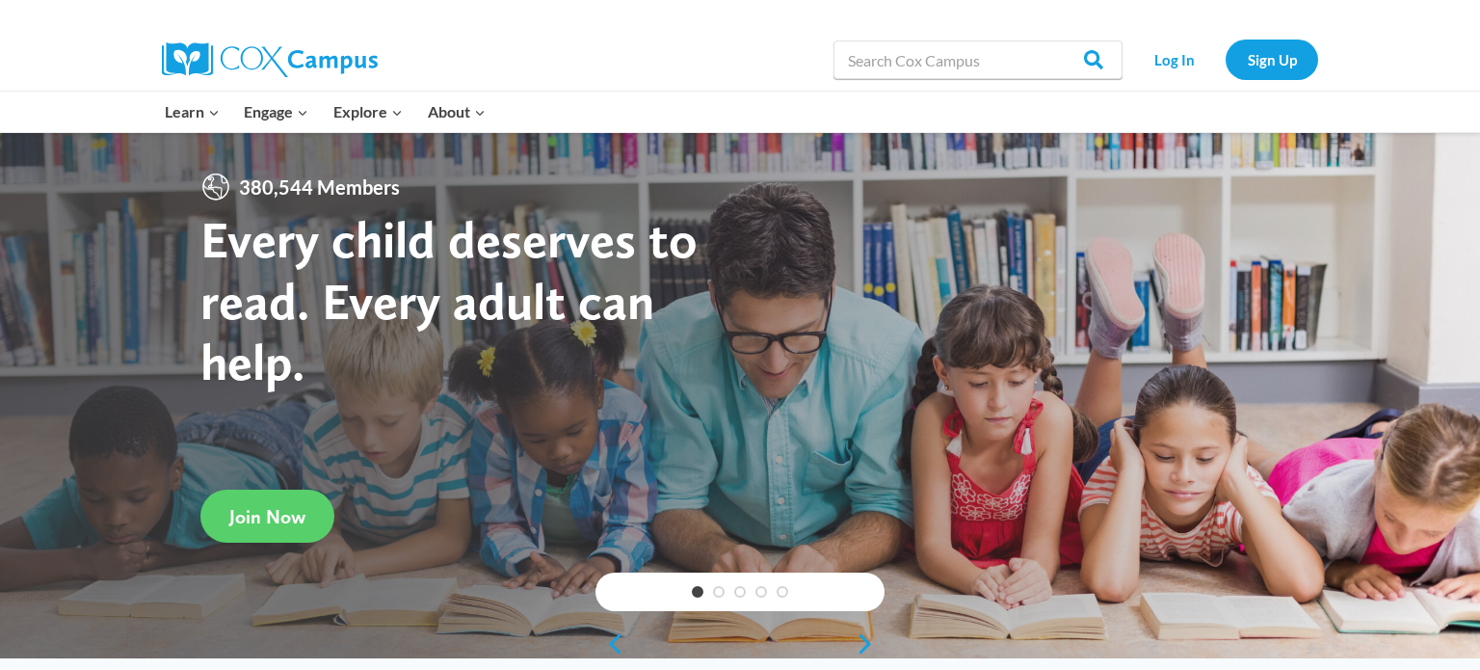 This screenshot has height=670, width=1480. What do you see at coordinates (610, 644) in the screenshot?
I see `a: previous` at bounding box center [610, 644].